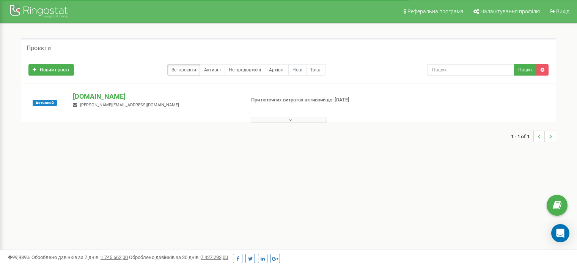 The width and height of the screenshot is (577, 267). Describe the element at coordinates (80, 257) in the screenshot. I see `span: Оброблено дзвінків за 7 днів :` at that location.